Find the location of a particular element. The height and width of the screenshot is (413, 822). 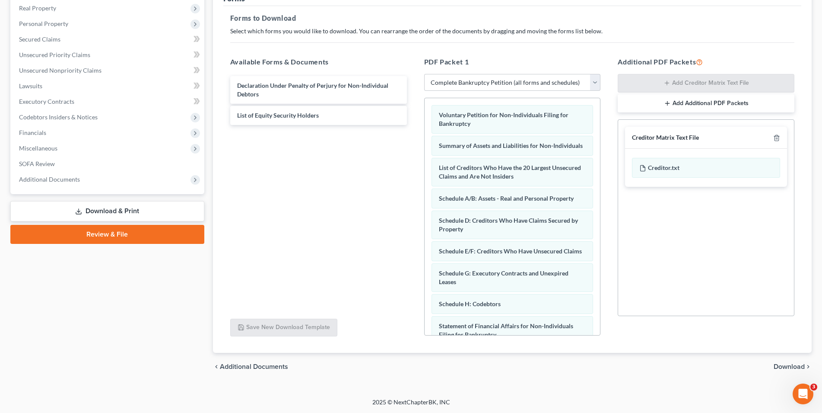

span: Unsecured Priority Claims is located at coordinates (54, 54).